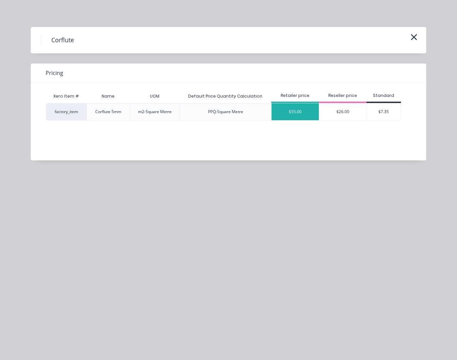  I want to click on div: Xero Item #, so click(66, 96).